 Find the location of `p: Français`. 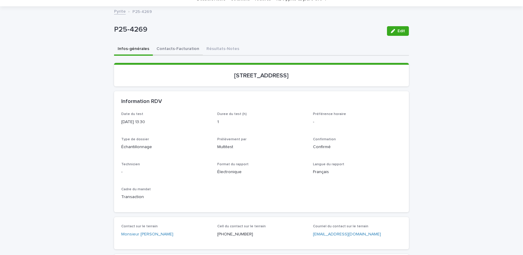

p: Français is located at coordinates (357, 172).